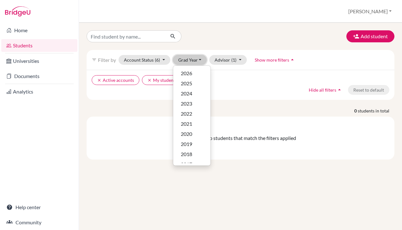  What do you see at coordinates (192, 154) in the screenshot?
I see `button: 2018` at bounding box center [192, 154].